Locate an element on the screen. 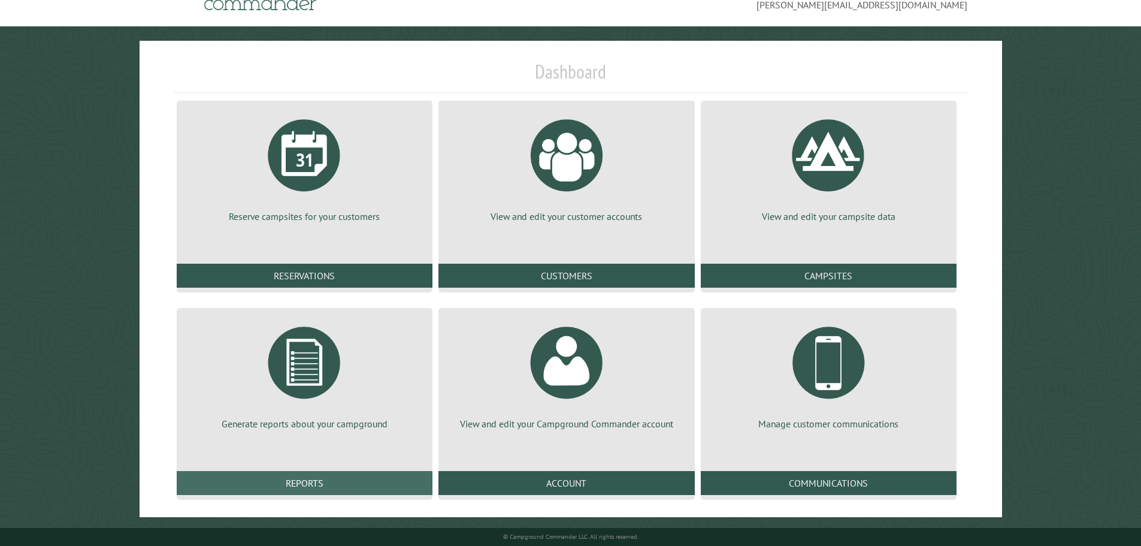 Image resolution: width=1141 pixels, height=546 pixels. h1: Dashboard is located at coordinates (571, 76).